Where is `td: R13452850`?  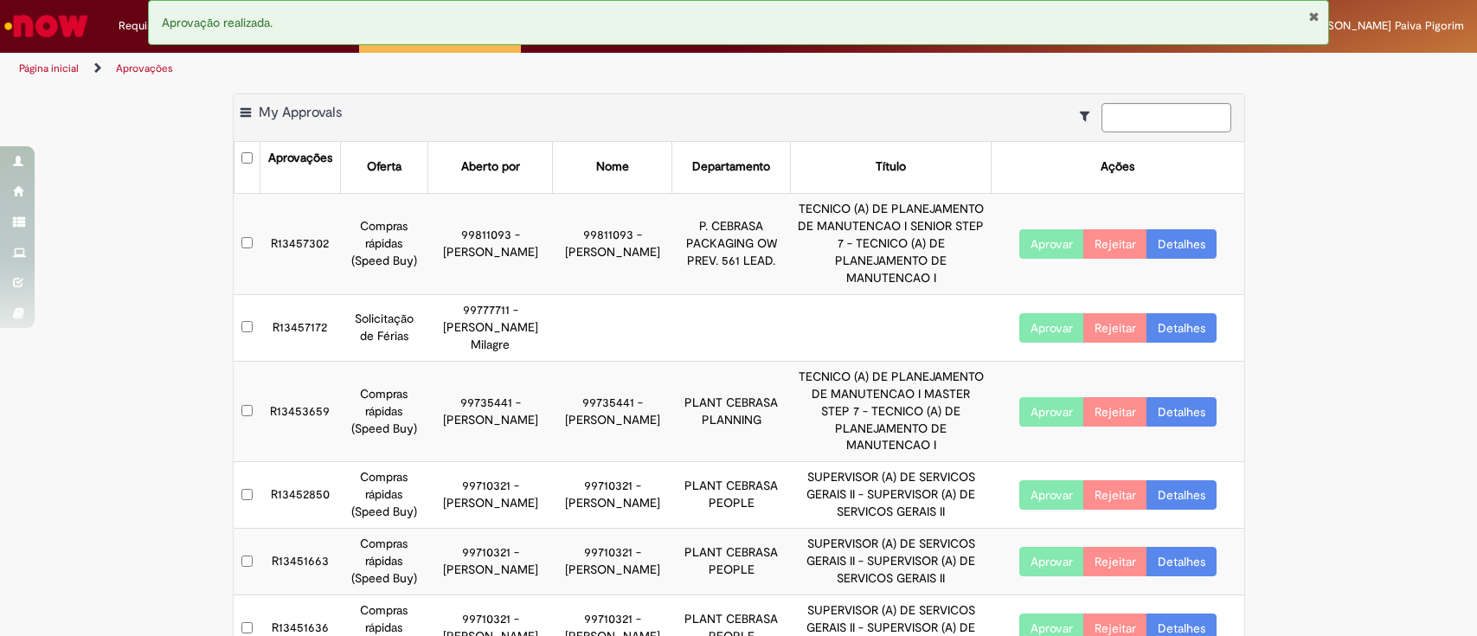
td: R13452850 is located at coordinates (300, 495).